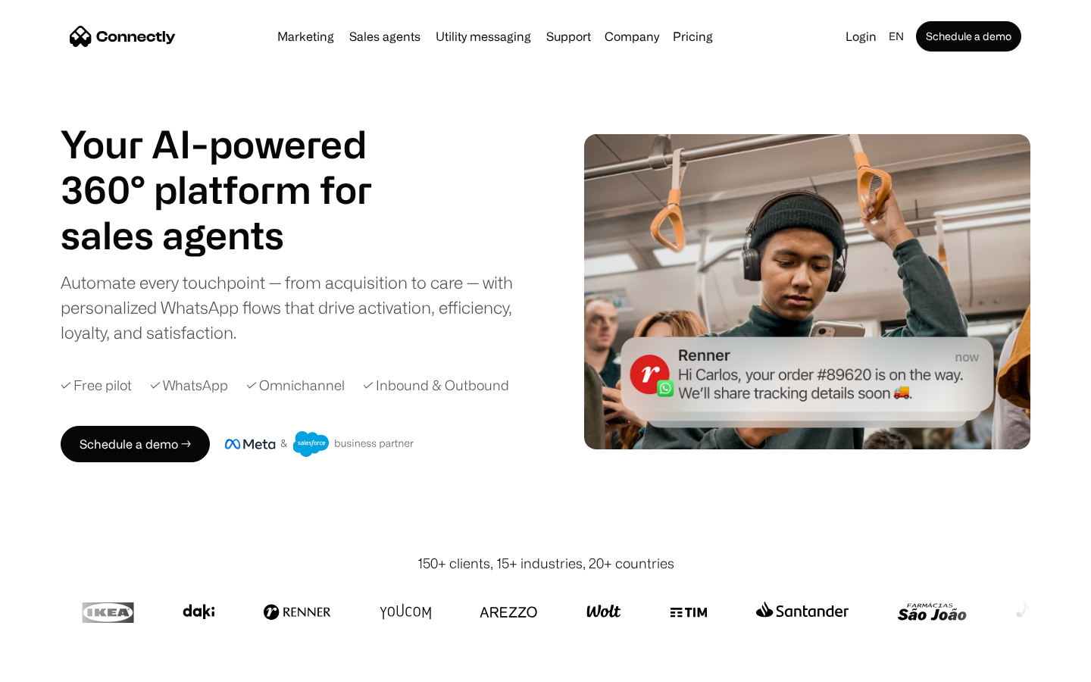  Describe the element at coordinates (123, 36) in the screenshot. I see `a: home` at that location.